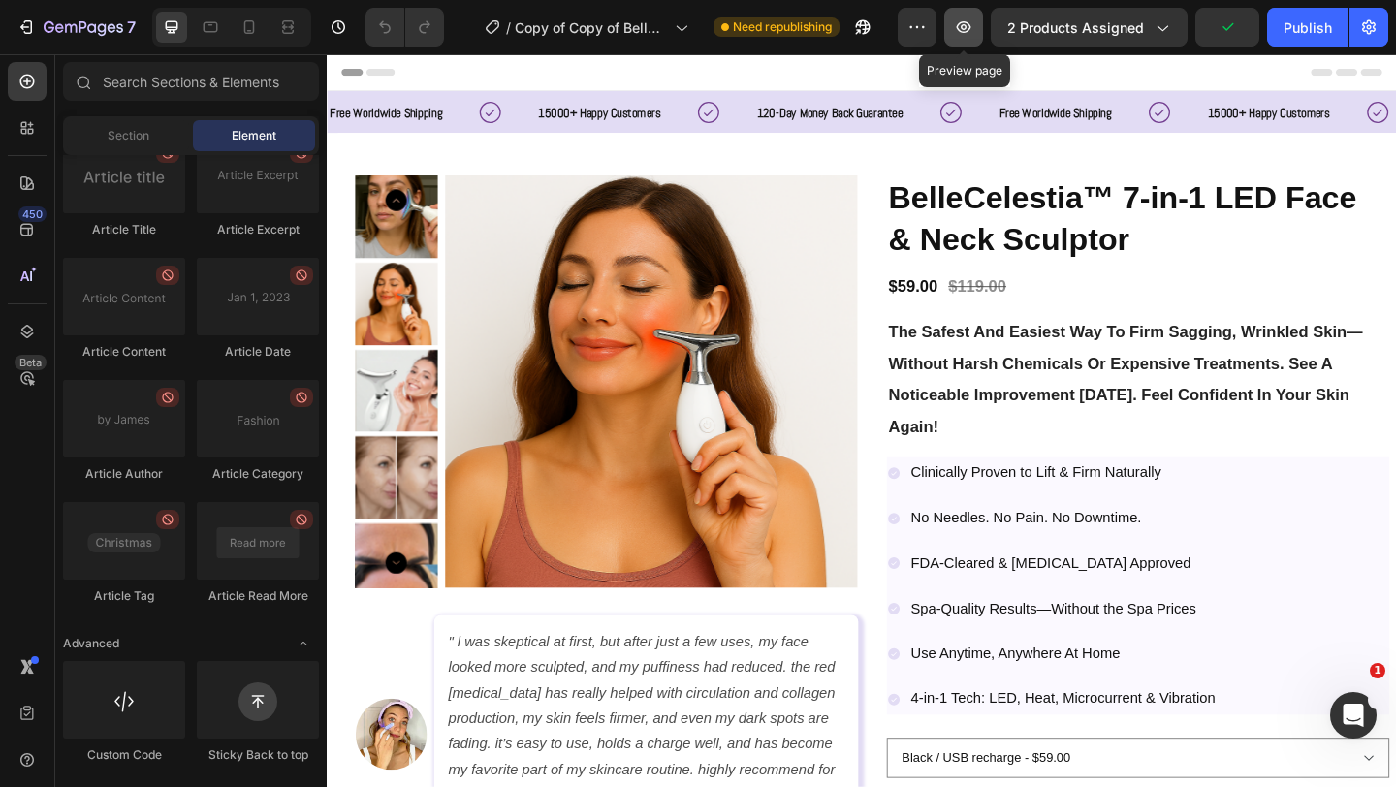  Describe the element at coordinates (70, 740) in the screenshot. I see `img: gempages_559555099567850542-0b79ff63-95d3-44fb-ae96-2aa3930227c7.webp` at that location.